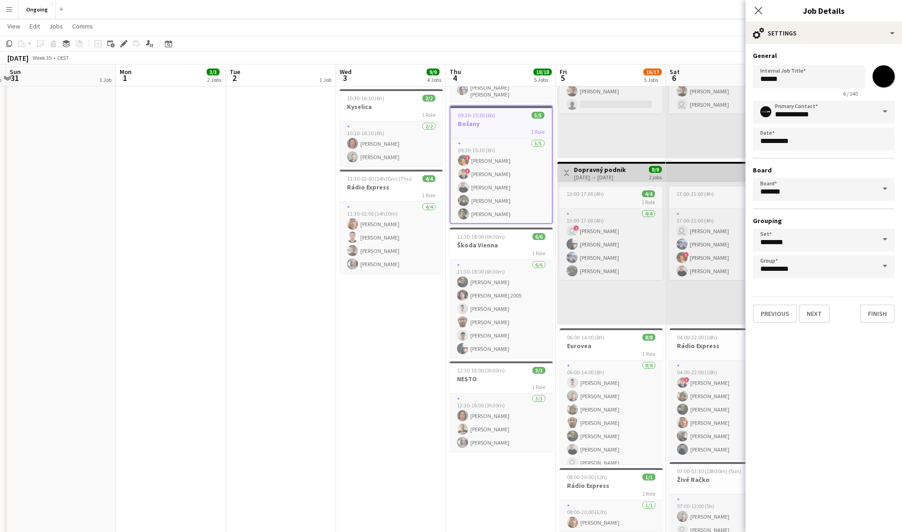 This screenshot has height=532, width=902. What do you see at coordinates (850, 93) in the screenshot?
I see `span: 6 / 140` at bounding box center [850, 93].